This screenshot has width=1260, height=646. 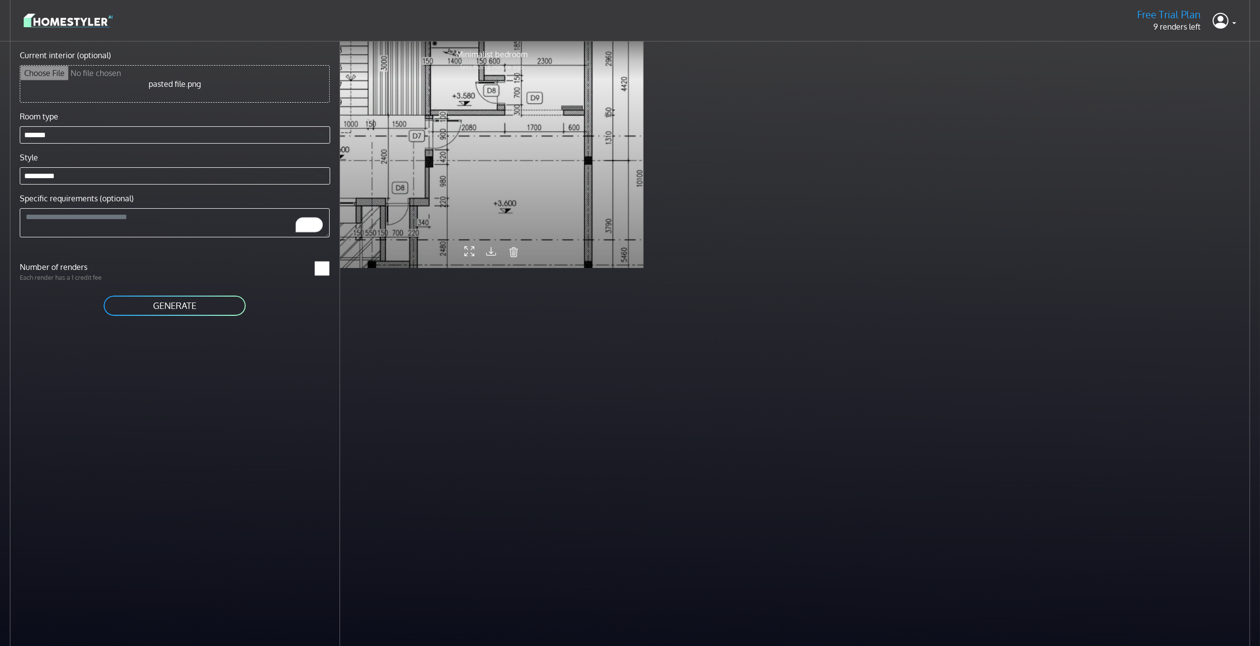 What do you see at coordinates (1169, 27) in the screenshot?
I see `p: 9 renders left` at bounding box center [1169, 27].